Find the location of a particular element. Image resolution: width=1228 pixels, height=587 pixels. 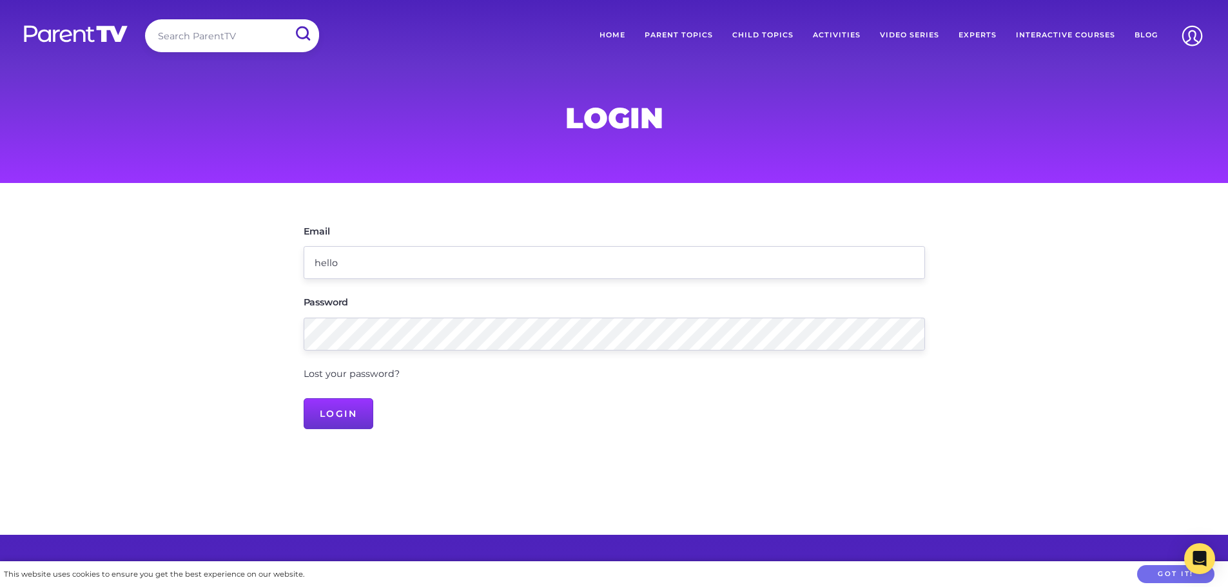

a: Blog is located at coordinates (1146, 35).